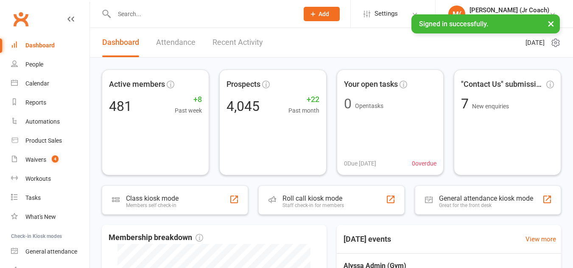 This screenshot has width=573, height=268. What do you see at coordinates (50, 217) in the screenshot?
I see `a: What's New` at bounding box center [50, 217].